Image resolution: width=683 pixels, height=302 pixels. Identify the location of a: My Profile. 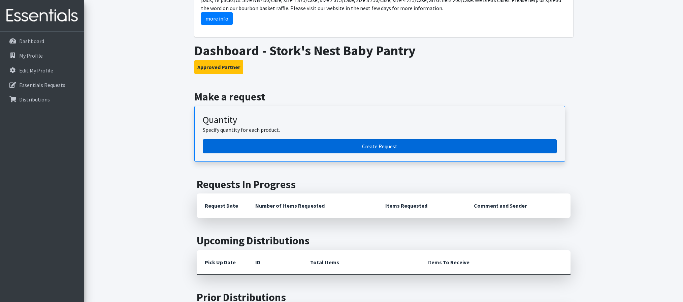
(42, 56).